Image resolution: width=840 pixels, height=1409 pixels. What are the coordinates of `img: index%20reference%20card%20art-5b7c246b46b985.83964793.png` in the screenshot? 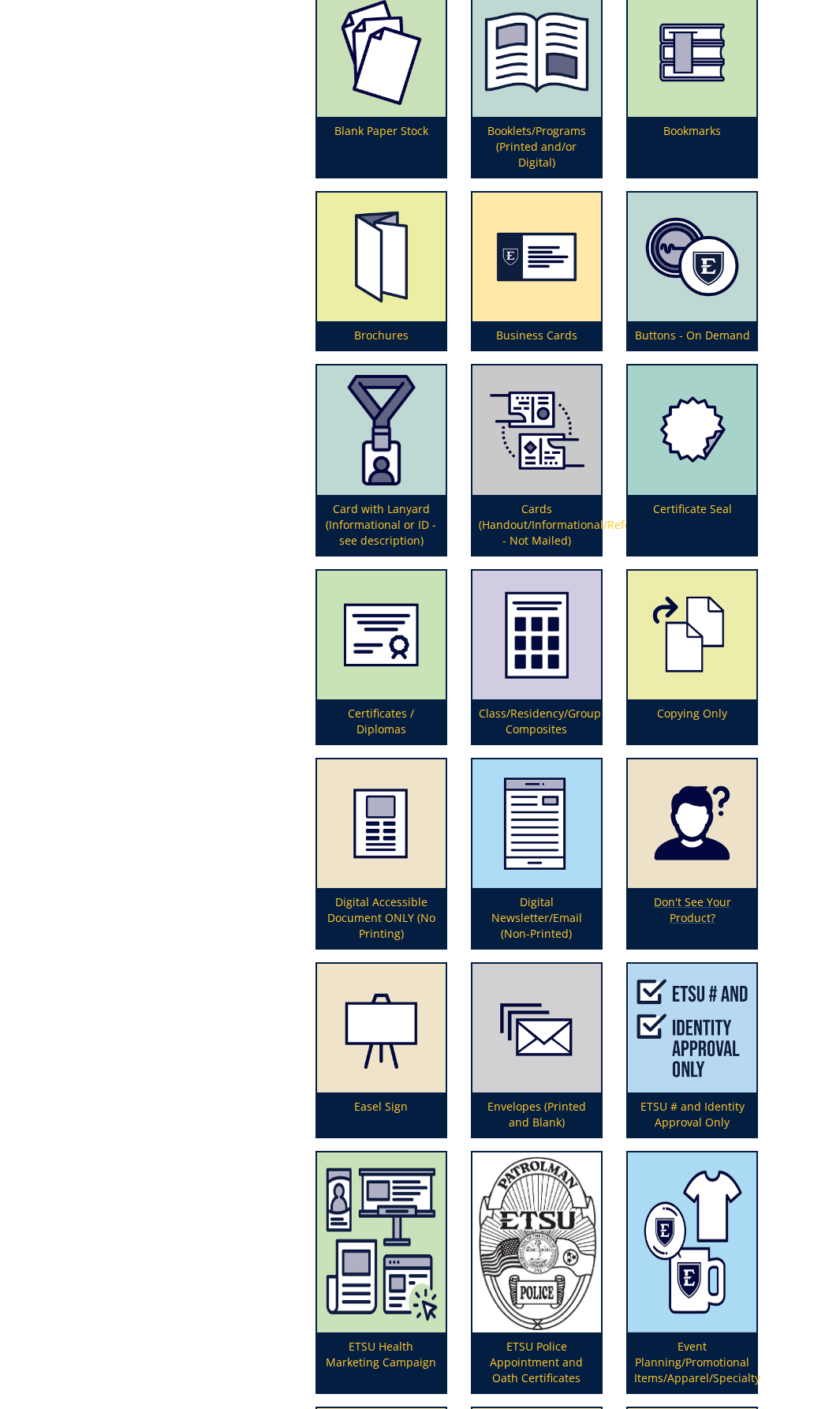 It's located at (536, 430).